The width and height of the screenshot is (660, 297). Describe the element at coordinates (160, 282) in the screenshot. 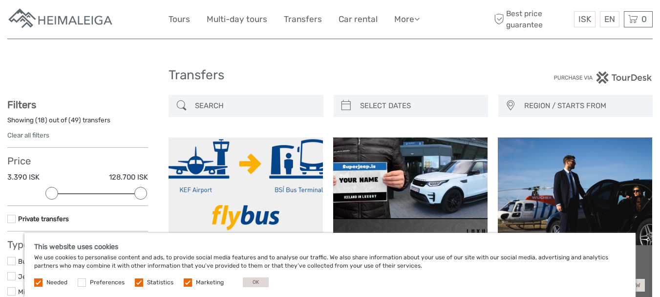

I see `label: Statistics` at that location.